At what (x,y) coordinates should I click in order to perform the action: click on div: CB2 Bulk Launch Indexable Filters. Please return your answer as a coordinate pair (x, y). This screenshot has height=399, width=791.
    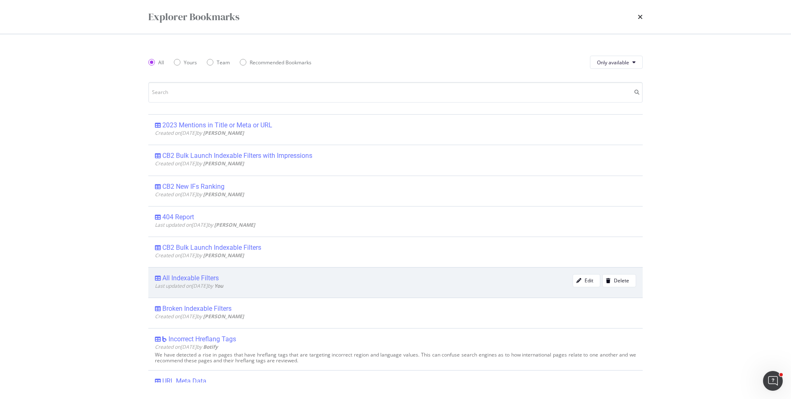
    Looking at the image, I should click on (212, 248).